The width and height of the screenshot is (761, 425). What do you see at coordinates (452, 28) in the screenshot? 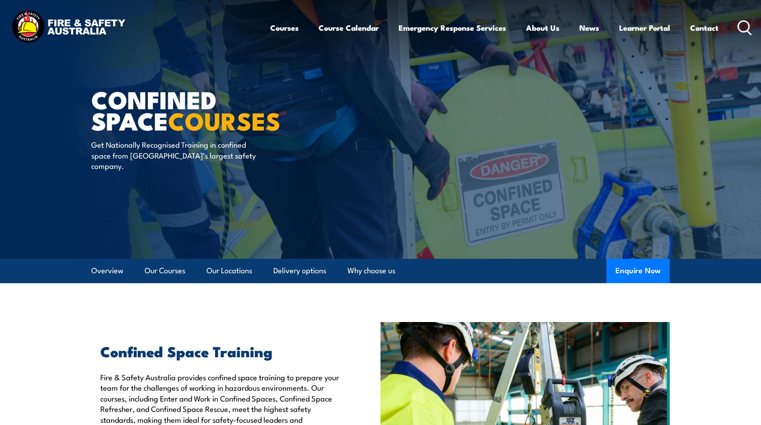
I see `a: Emergency Response Services` at bounding box center [452, 28].